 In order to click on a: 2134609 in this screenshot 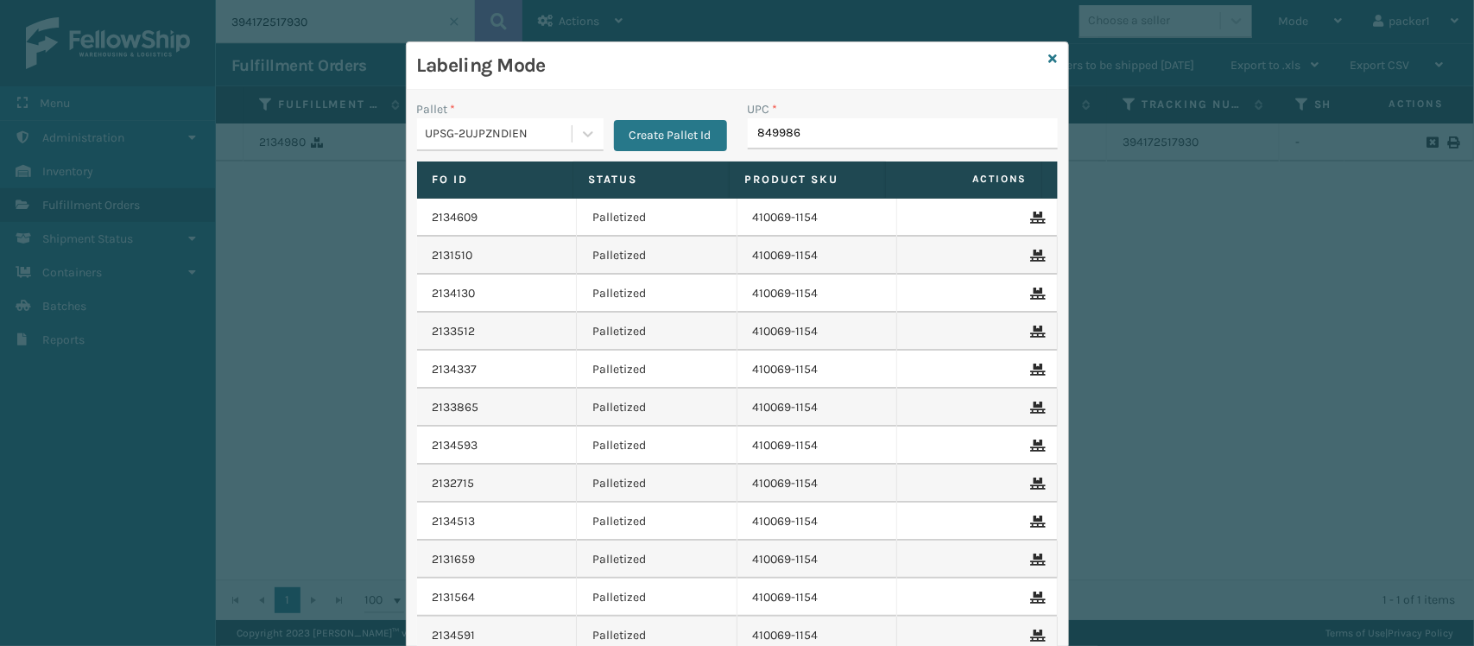, I will do `click(455, 218)`.